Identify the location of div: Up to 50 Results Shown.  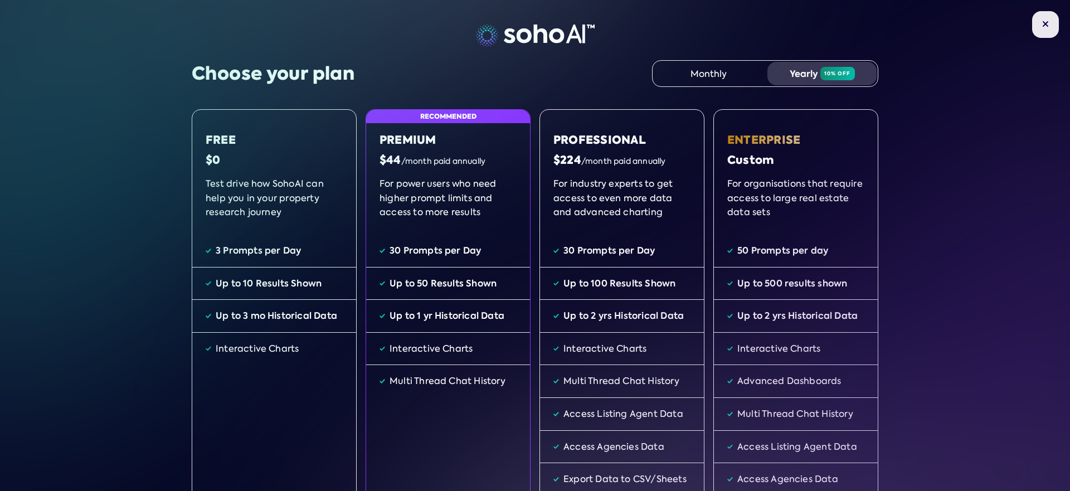
(443, 284).